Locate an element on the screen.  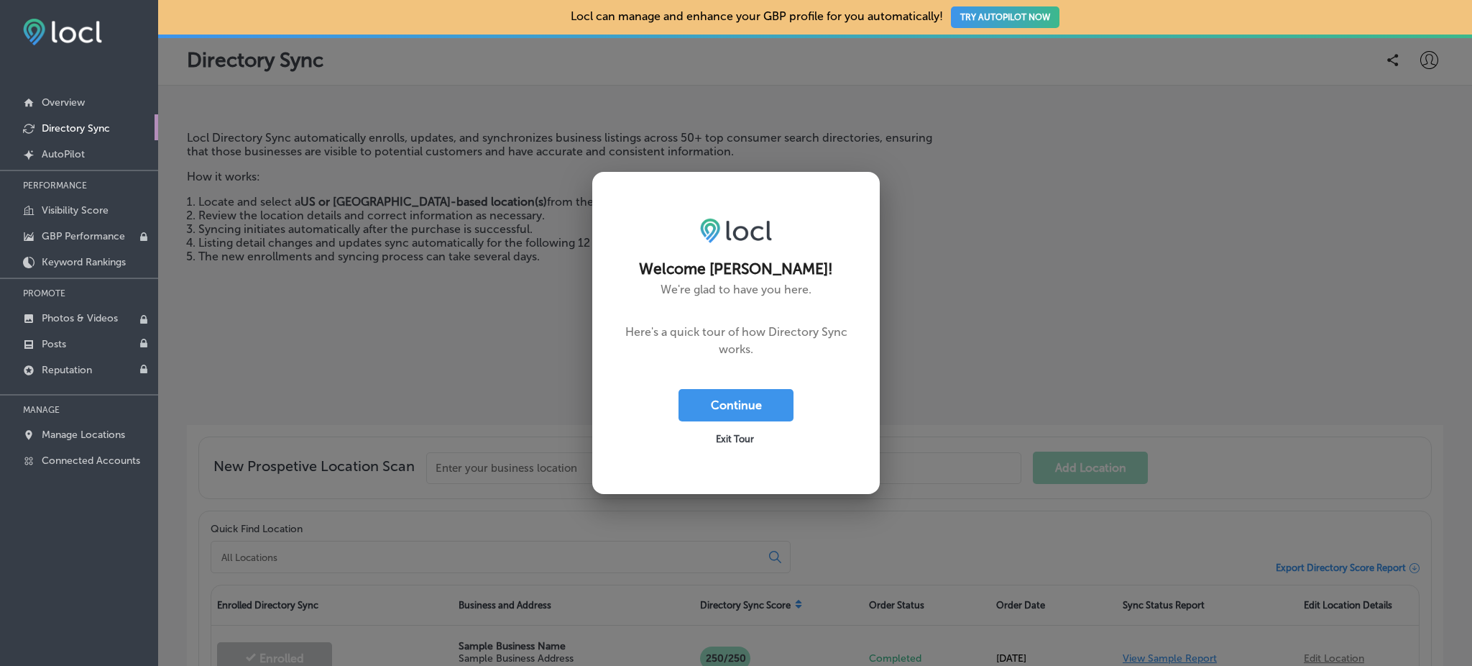
p: Keyword Rankings is located at coordinates (83, 262).